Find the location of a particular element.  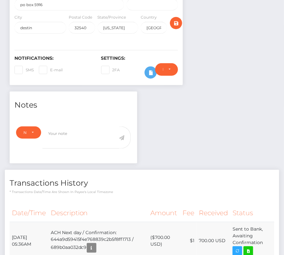

th: Received is located at coordinates (213, 213).